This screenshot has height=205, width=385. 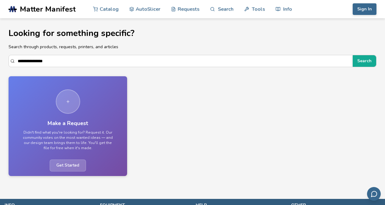 I want to click on h3: Make a Request, so click(x=68, y=123).